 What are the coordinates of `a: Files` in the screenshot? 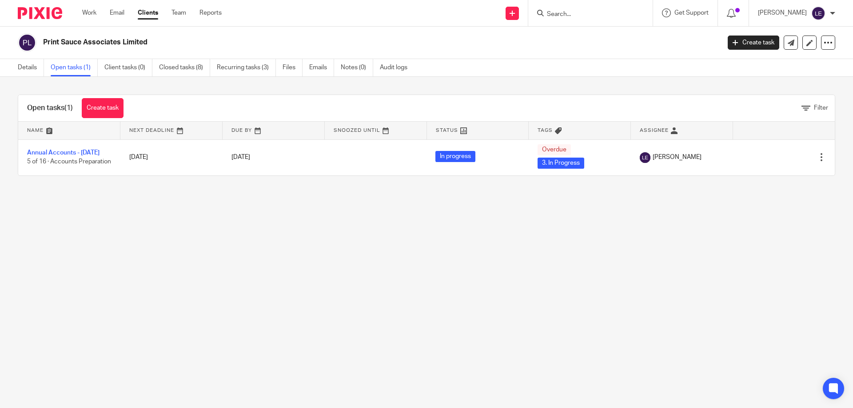 It's located at (292, 68).